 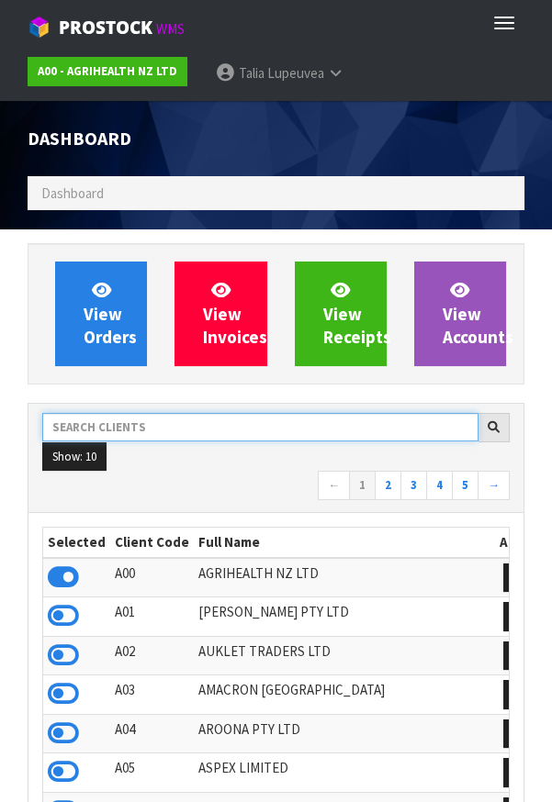 I want to click on td: A04, so click(x=151, y=734).